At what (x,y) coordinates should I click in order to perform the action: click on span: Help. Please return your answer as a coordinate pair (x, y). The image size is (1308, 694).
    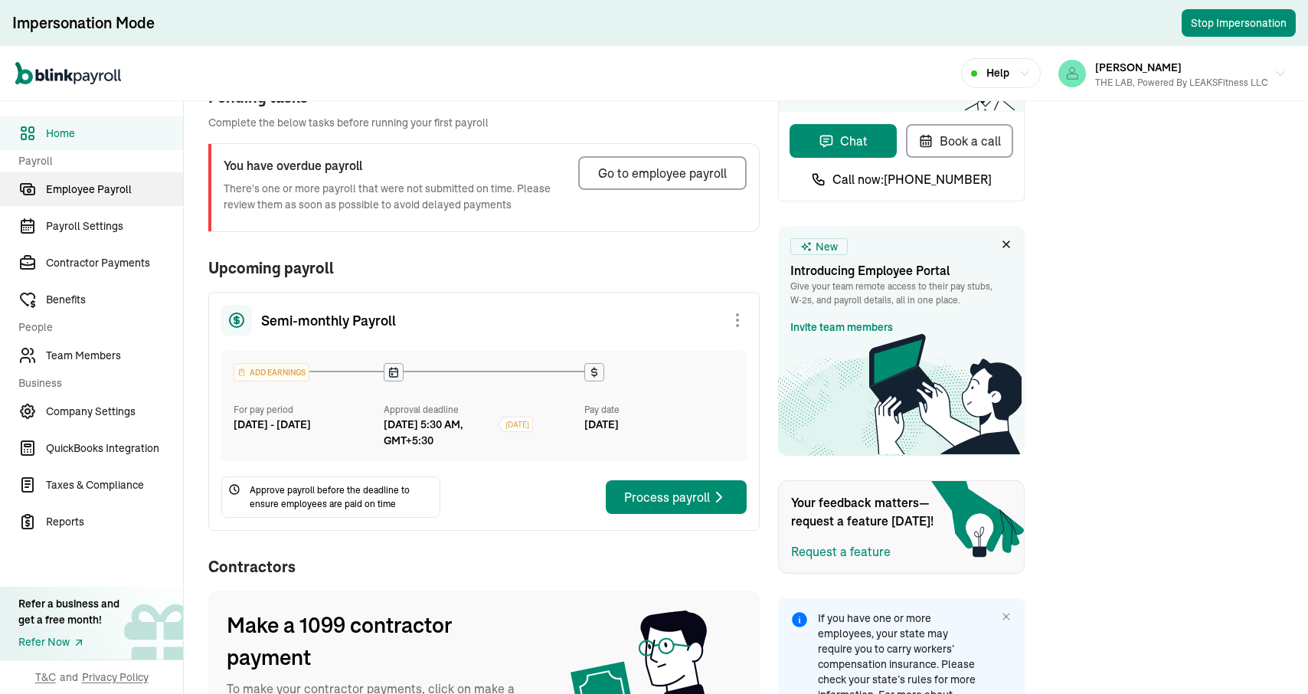
    Looking at the image, I should click on (998, 73).